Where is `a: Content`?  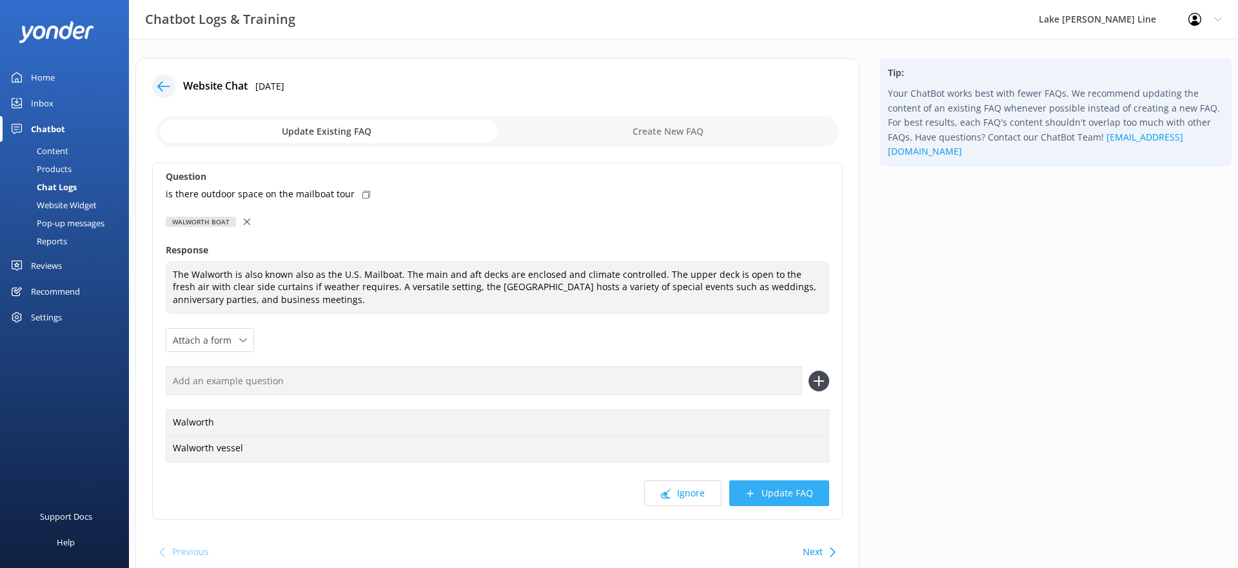 a: Content is located at coordinates (68, 151).